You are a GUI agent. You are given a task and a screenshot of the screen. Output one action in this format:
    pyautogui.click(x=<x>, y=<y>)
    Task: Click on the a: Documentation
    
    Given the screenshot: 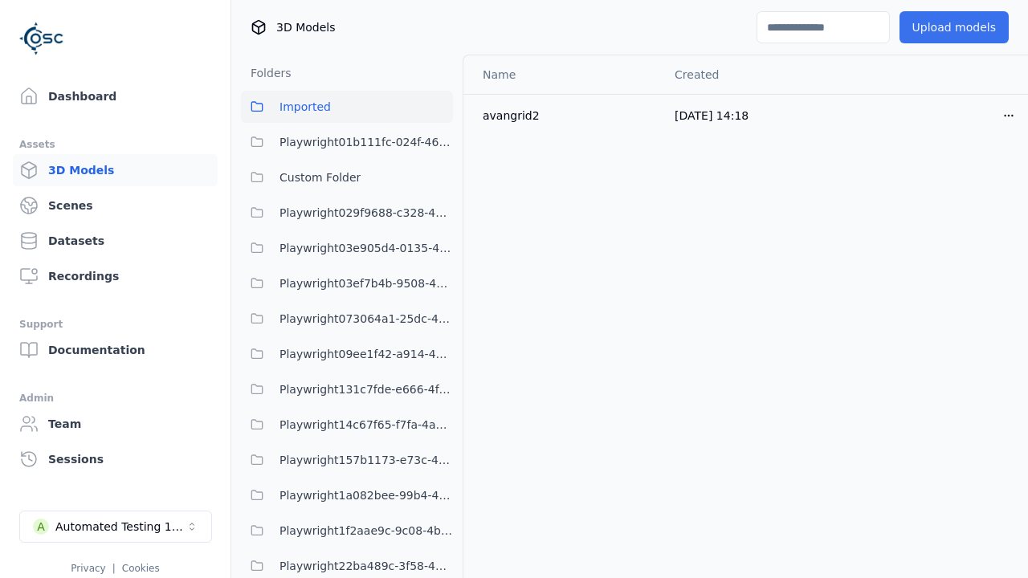 What is the action you would take?
    pyautogui.click(x=115, y=350)
    